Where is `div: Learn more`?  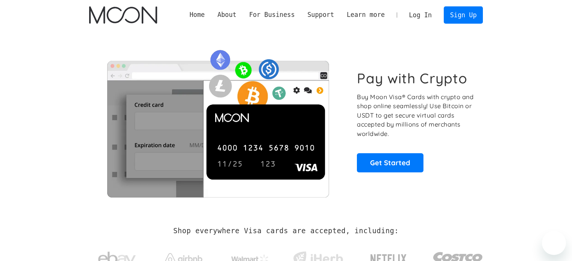
div: Learn more is located at coordinates (365, 15).